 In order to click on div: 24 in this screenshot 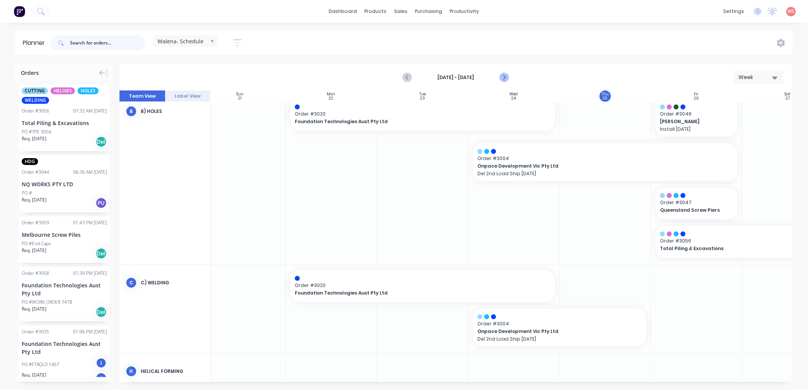, I will do `click(514, 98)`.